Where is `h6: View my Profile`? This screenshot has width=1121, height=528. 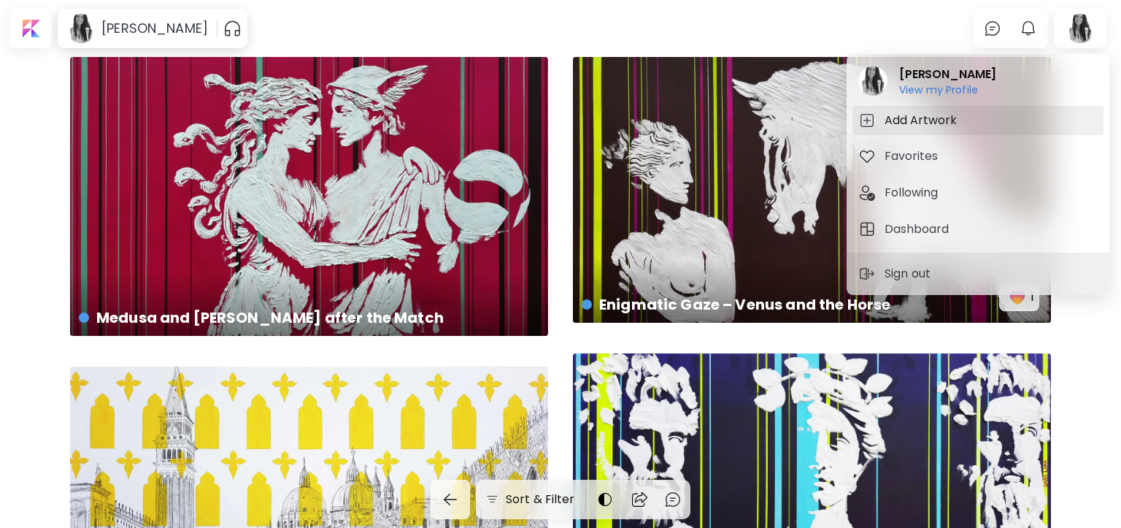 h6: View my Profile is located at coordinates (947, 90).